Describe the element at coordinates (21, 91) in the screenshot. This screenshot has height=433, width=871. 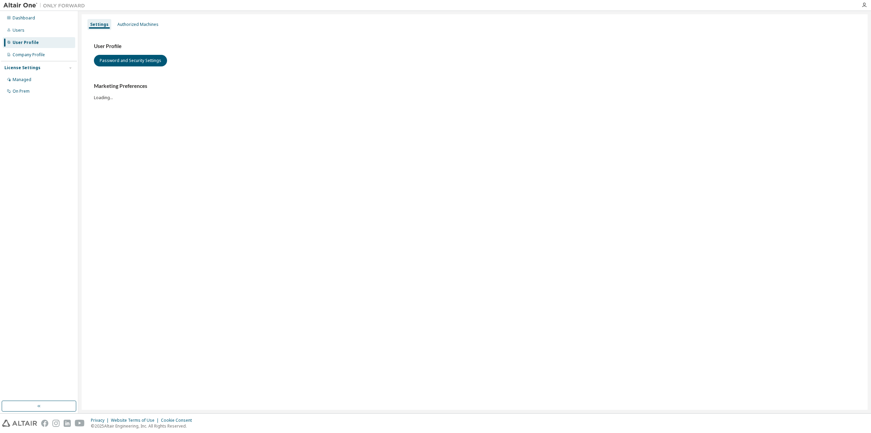
I see `div: On Prem` at that location.